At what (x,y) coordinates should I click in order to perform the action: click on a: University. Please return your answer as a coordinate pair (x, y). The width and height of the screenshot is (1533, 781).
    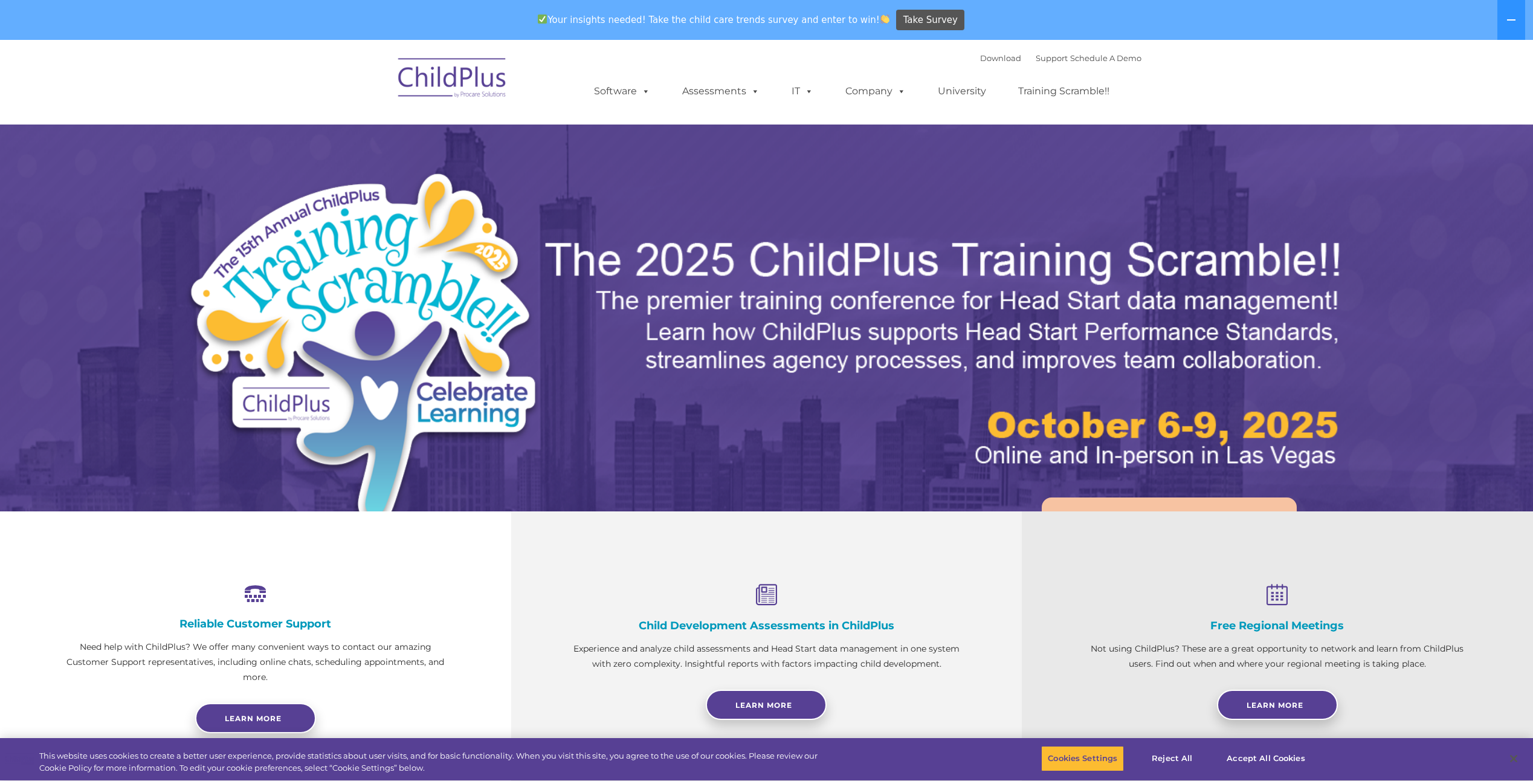
    Looking at the image, I should click on (962, 91).